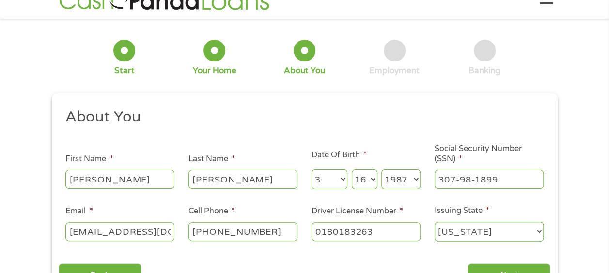 Image resolution: width=609 pixels, height=273 pixels. What do you see at coordinates (120, 232) in the screenshot?
I see `input: john@gmail.com` at bounding box center [120, 232].